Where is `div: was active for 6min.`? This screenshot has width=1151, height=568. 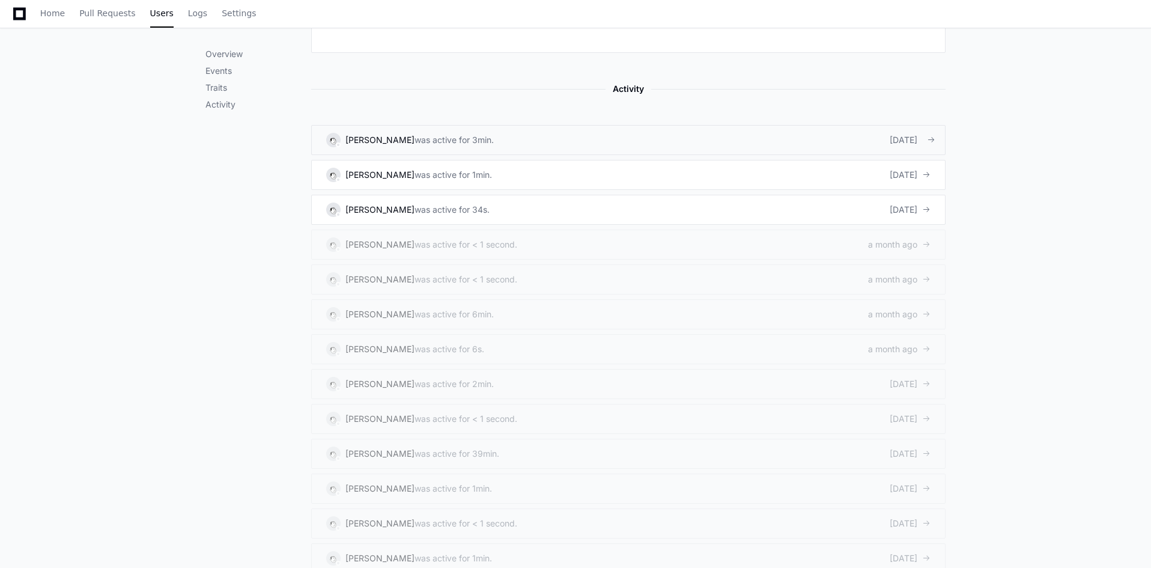
div: was active for 6min. is located at coordinates (454, 314).